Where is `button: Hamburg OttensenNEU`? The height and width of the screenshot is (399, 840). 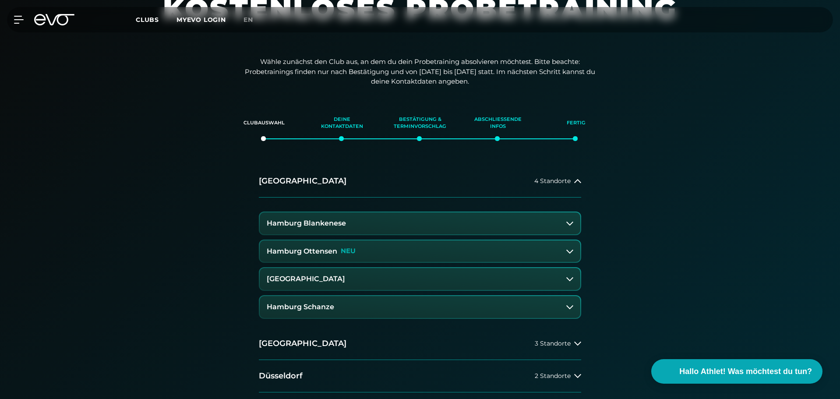
button: Hamburg OttensenNEU is located at coordinates (420, 251).